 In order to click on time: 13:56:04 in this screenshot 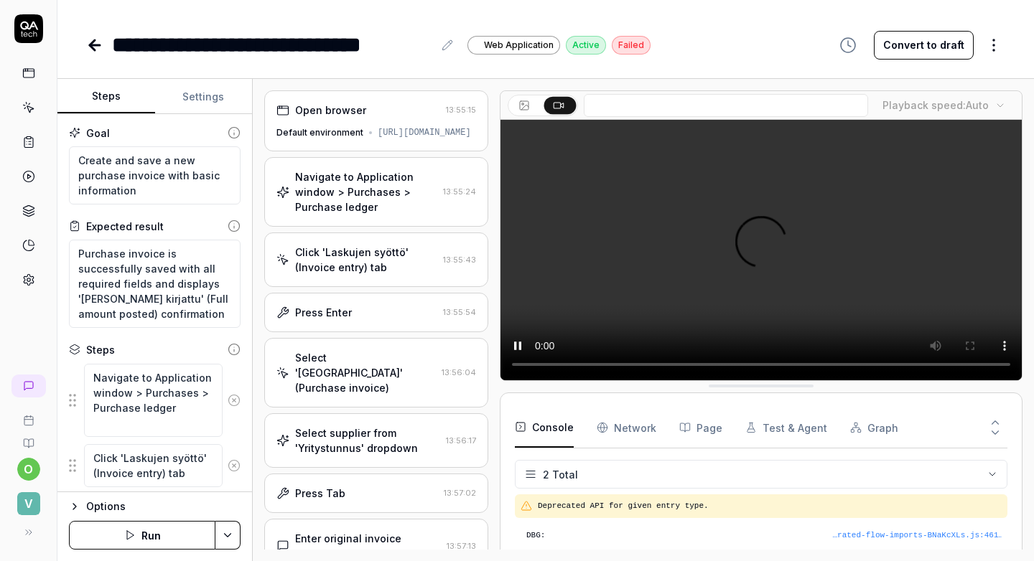, I will do `click(459, 373)`.